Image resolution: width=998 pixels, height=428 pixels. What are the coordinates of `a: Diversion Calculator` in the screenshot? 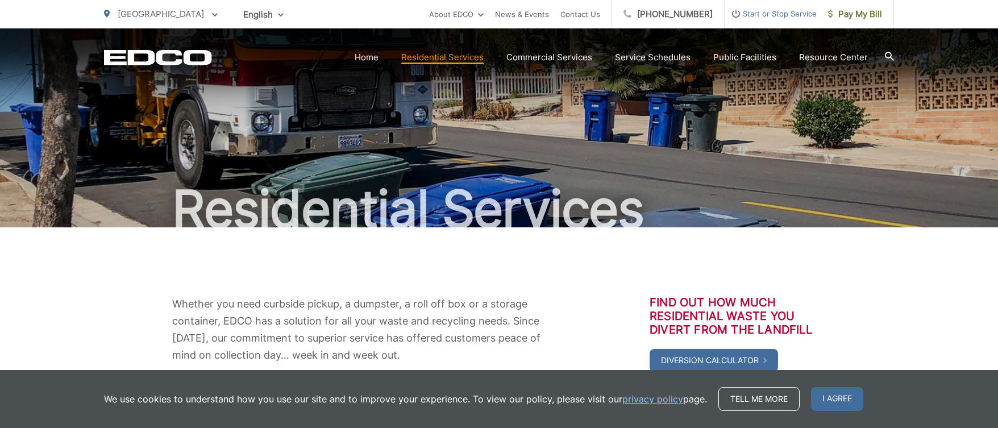 It's located at (714, 360).